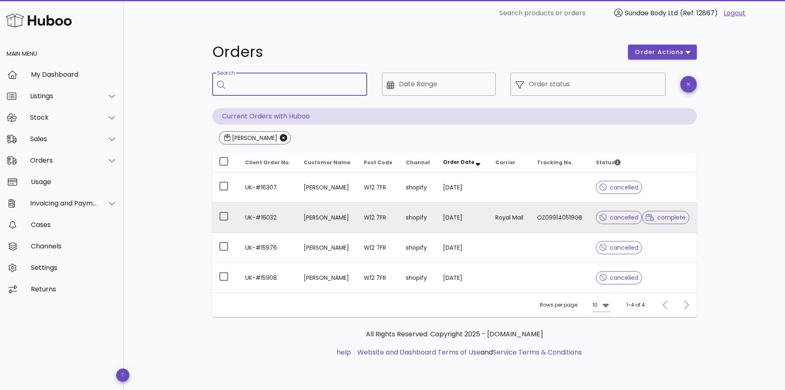 This screenshot has width=785, height=390. Describe the element at coordinates (63, 96) in the screenshot. I see `div: Listings` at that location.